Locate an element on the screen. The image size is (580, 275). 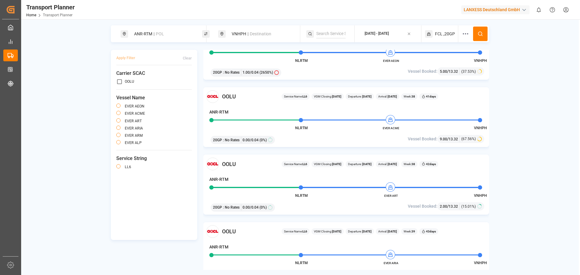
span: (2650%) is located at coordinates (266, 72).